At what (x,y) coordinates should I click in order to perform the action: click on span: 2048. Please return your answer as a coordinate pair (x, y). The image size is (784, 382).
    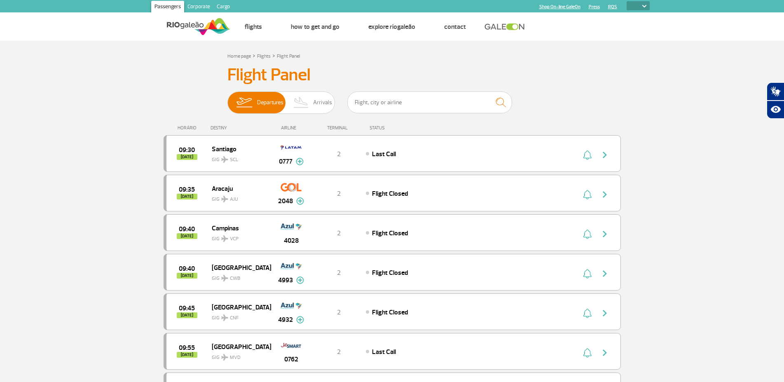
    Looking at the image, I should click on (285, 201).